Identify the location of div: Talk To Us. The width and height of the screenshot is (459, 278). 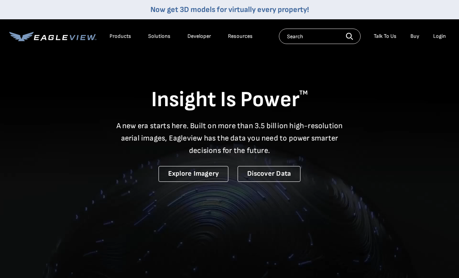
(385, 36).